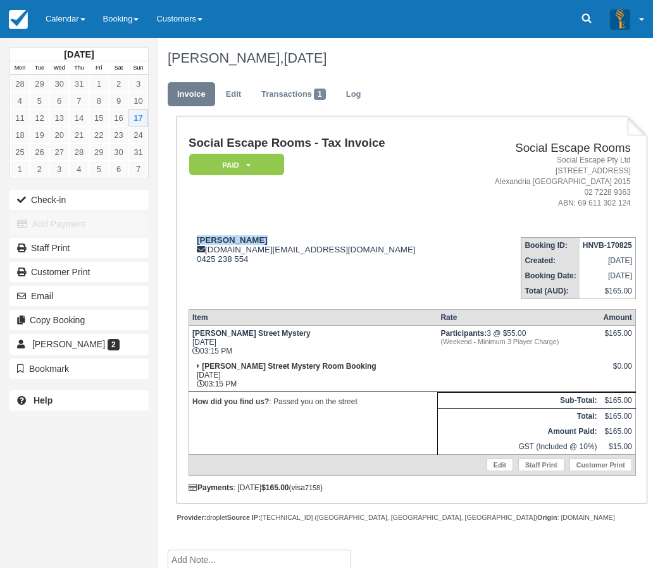 This screenshot has height=568, width=653. What do you see at coordinates (59, 135) in the screenshot?
I see `a: 20` at bounding box center [59, 135].